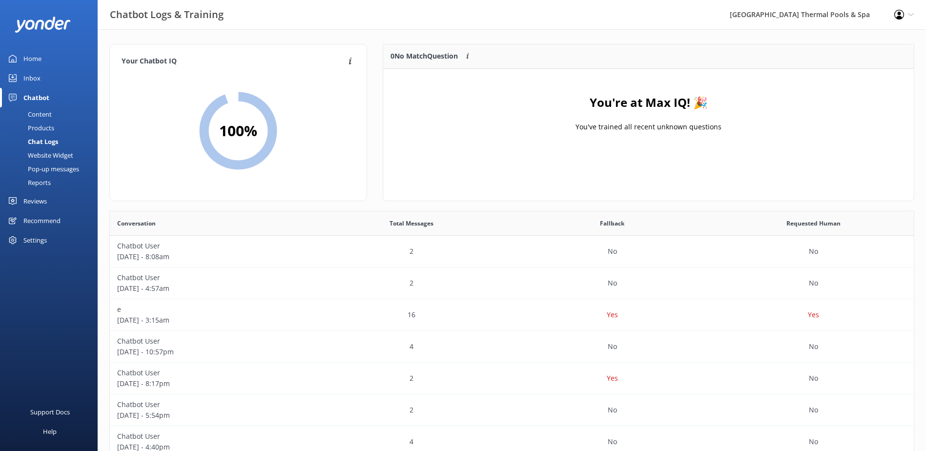 The image size is (926, 451). I want to click on div: Settings, so click(35, 240).